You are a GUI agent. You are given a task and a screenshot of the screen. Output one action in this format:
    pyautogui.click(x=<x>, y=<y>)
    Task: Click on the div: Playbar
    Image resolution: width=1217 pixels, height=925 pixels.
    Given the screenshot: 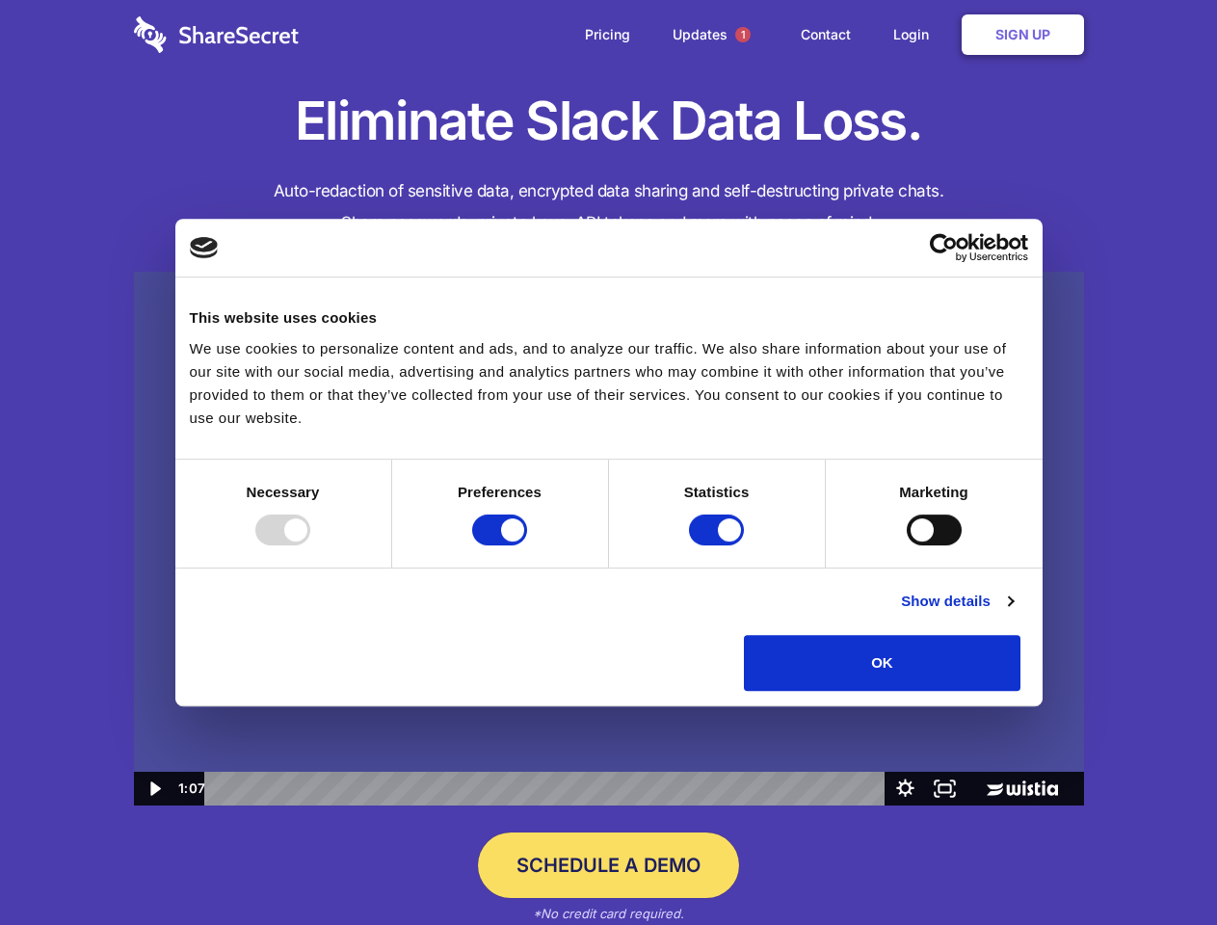 What is the action you would take?
    pyautogui.click(x=547, y=788)
    